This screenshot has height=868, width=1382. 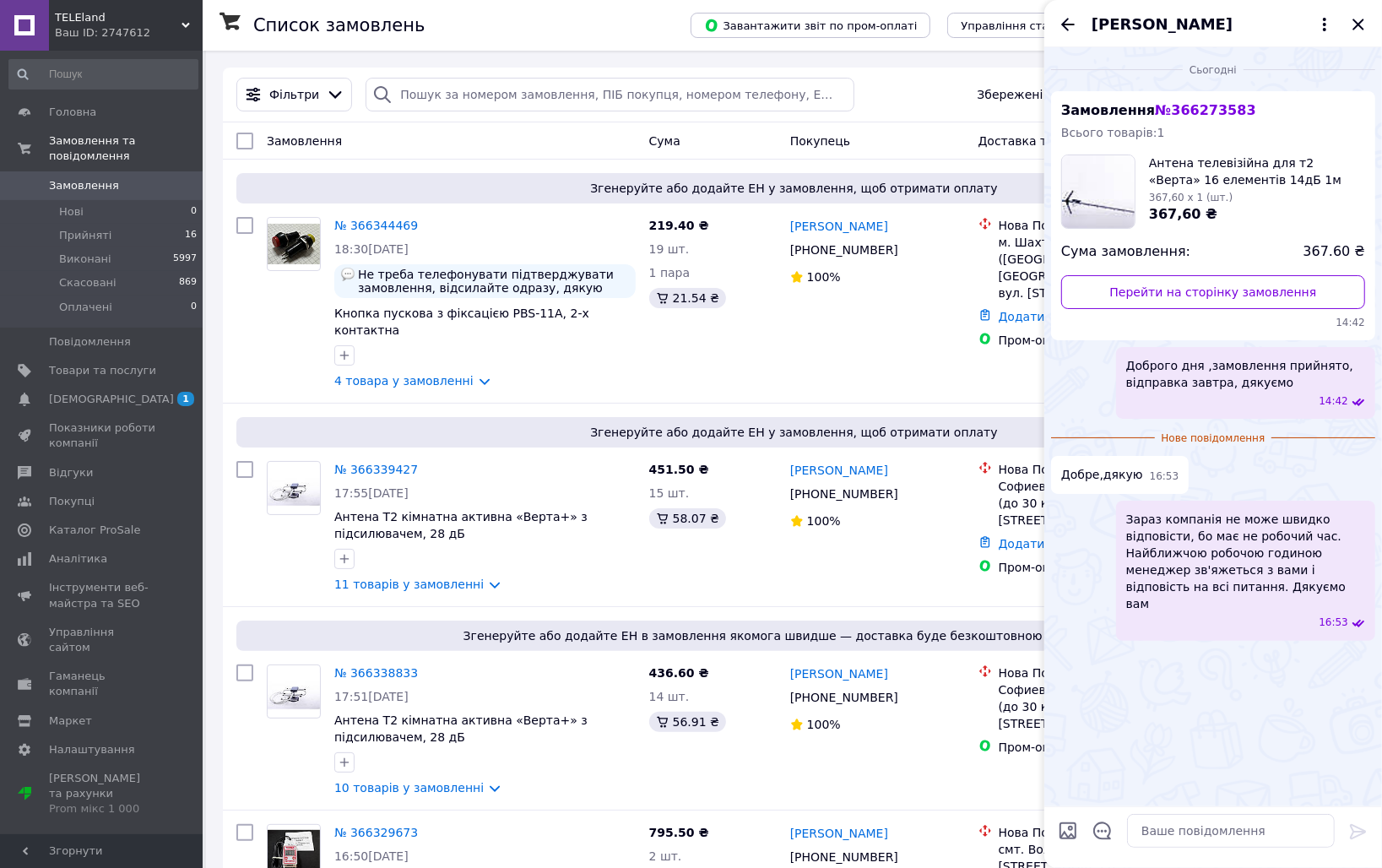 What do you see at coordinates (1213, 292) in the screenshot?
I see `a: Перейти на сторінку замовлення` at bounding box center [1213, 292].